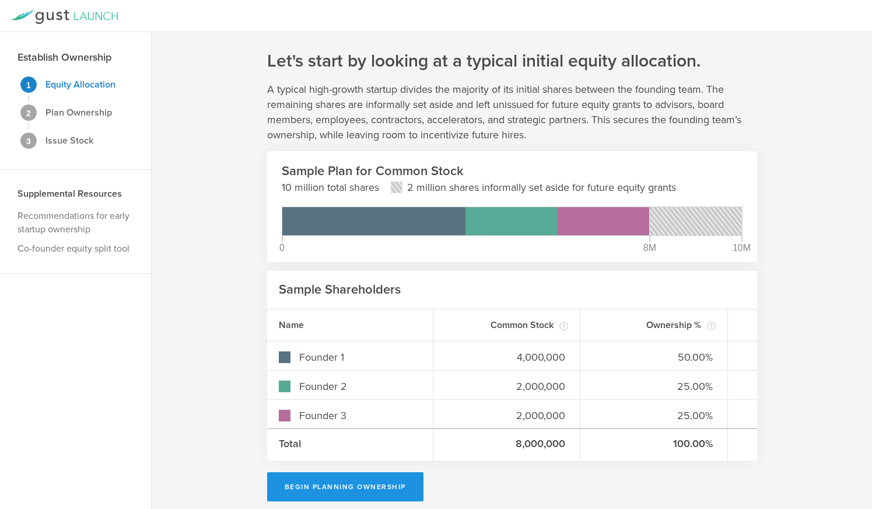  I want to click on h2: Sample Plan for Common Stock, so click(512, 171).